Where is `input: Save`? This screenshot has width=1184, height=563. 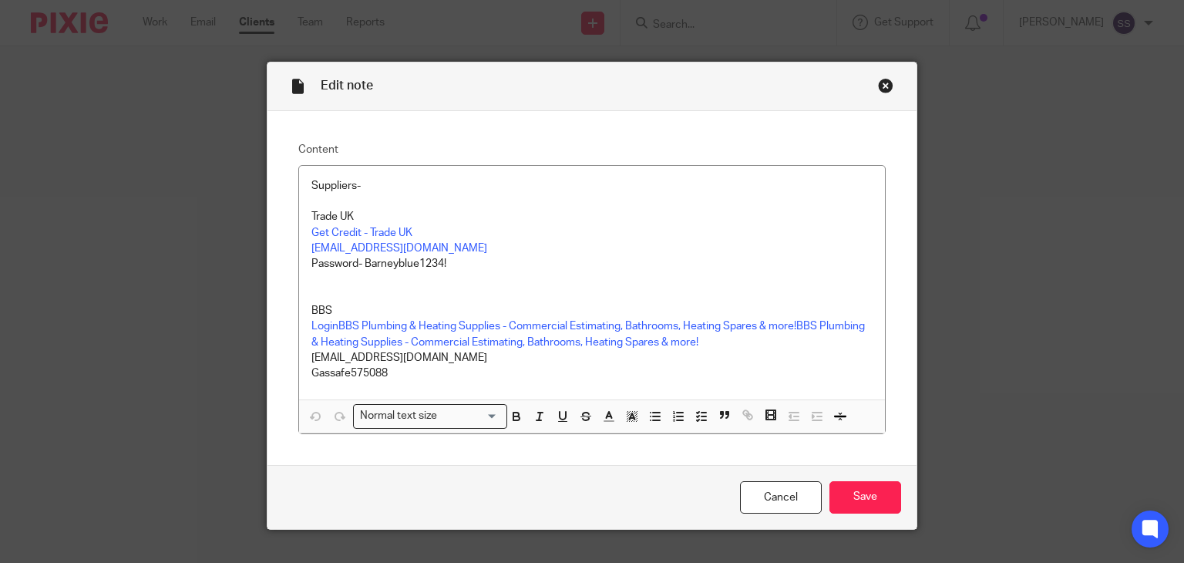 input: Save is located at coordinates (865, 497).